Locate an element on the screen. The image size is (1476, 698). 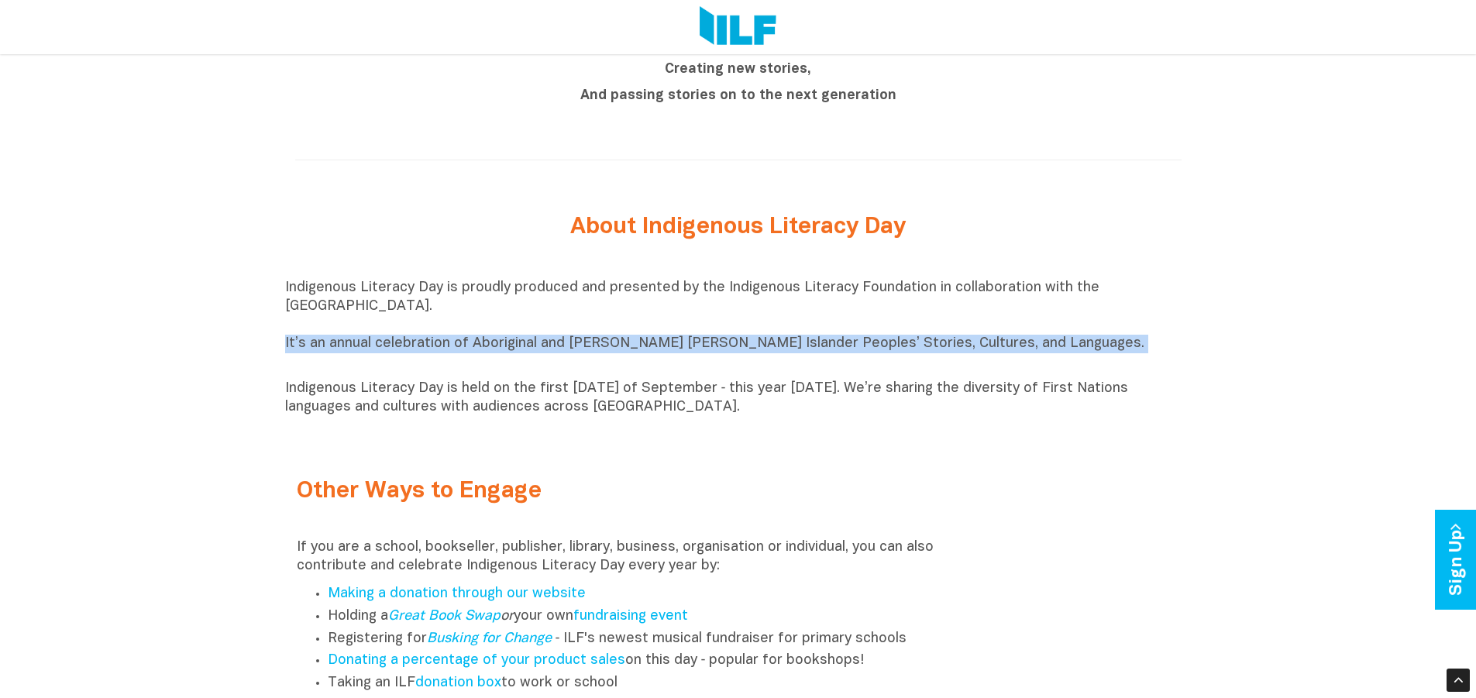
li: Holding a your own is located at coordinates (641, 617).